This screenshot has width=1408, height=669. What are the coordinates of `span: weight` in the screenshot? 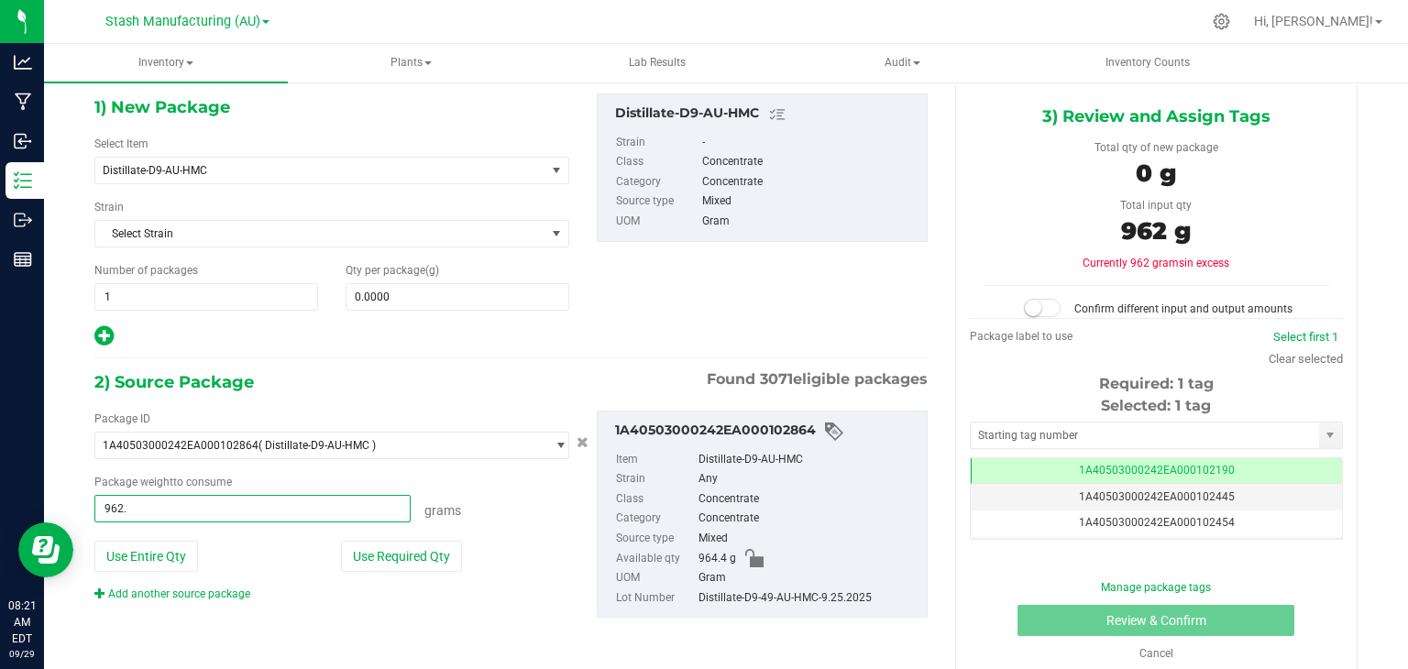 It's located at (157, 482).